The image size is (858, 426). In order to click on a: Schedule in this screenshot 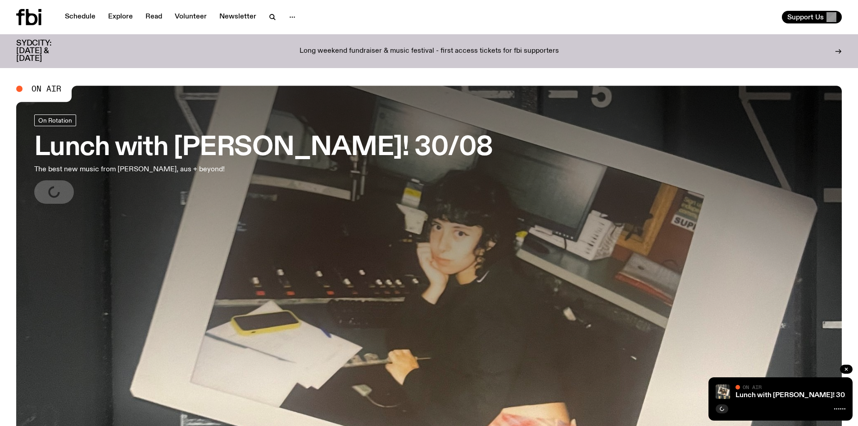, I will do `click(80, 17)`.